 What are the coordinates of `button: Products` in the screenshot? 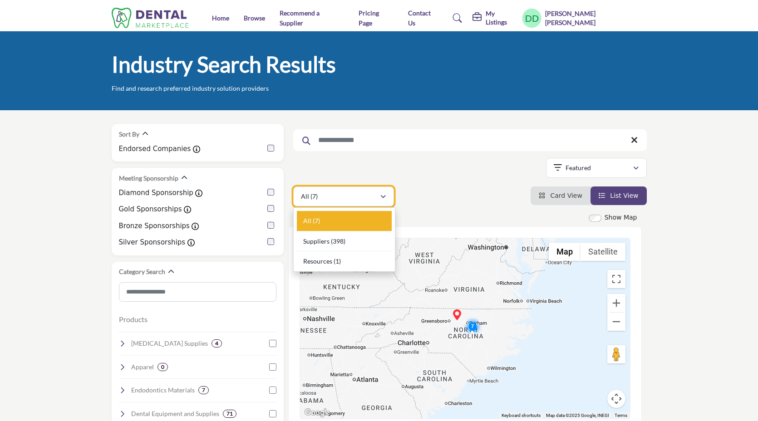 It's located at (133, 319).